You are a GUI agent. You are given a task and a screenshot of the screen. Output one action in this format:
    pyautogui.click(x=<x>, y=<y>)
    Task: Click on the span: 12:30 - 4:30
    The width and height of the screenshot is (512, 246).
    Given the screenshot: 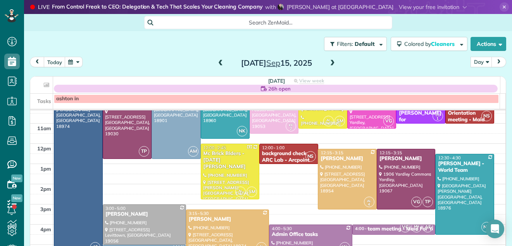 What is the action you would take?
    pyautogui.click(x=450, y=158)
    